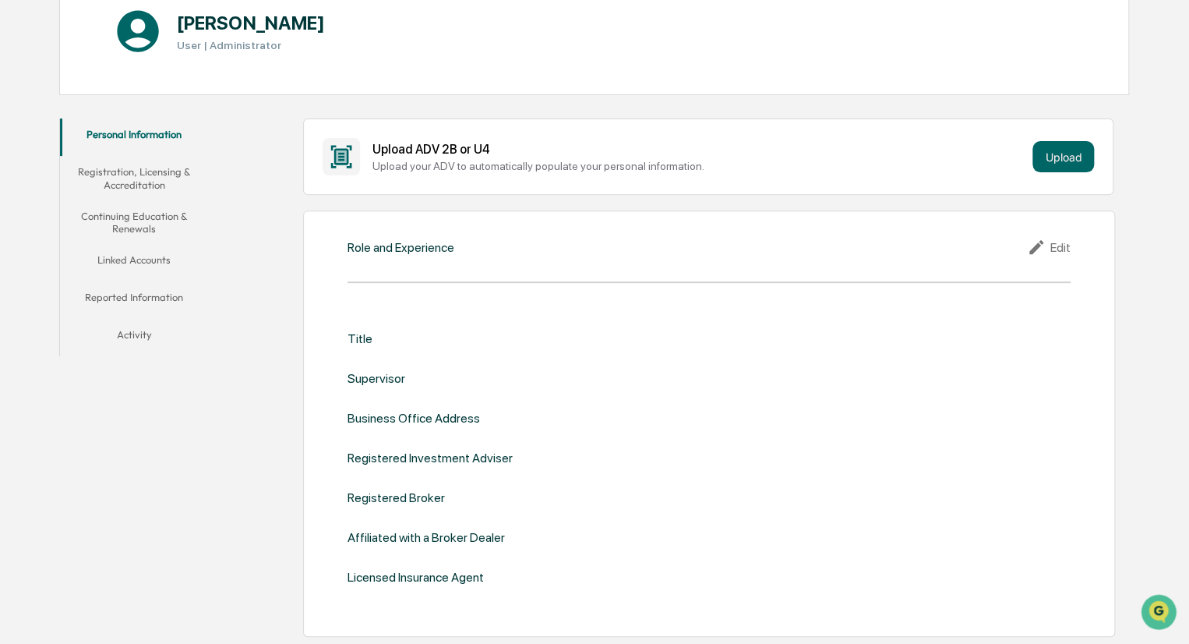  Describe the element at coordinates (414, 418) in the screenshot. I see `div: Business Office Address` at that location.